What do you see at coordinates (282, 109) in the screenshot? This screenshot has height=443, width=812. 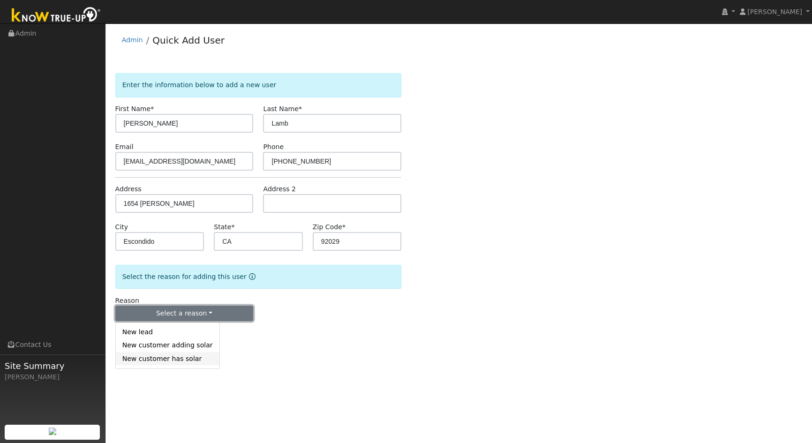 I see `label: Last Name` at bounding box center [282, 109].